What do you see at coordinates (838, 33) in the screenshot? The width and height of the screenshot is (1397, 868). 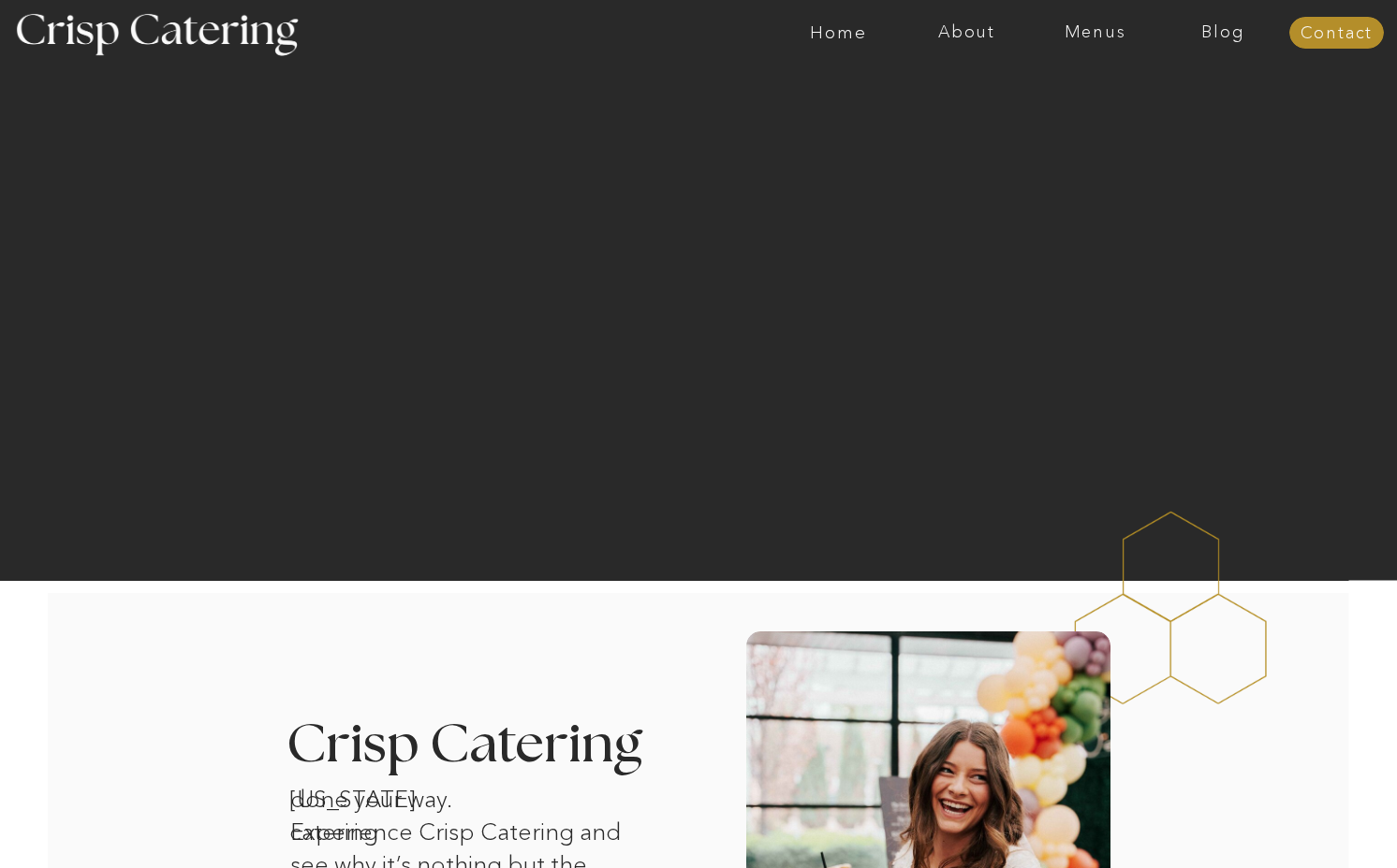 I see `a: Home` at bounding box center [838, 33].